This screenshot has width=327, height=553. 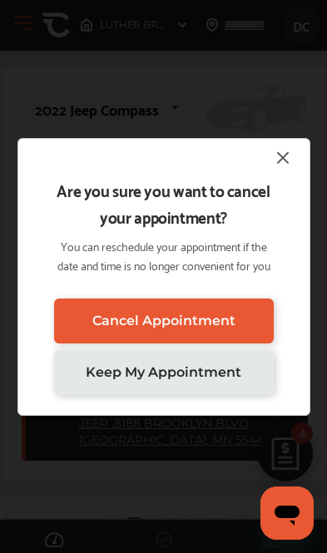 What do you see at coordinates (283, 157) in the screenshot?
I see `img: close-icon.a004319c.svg` at bounding box center [283, 157].